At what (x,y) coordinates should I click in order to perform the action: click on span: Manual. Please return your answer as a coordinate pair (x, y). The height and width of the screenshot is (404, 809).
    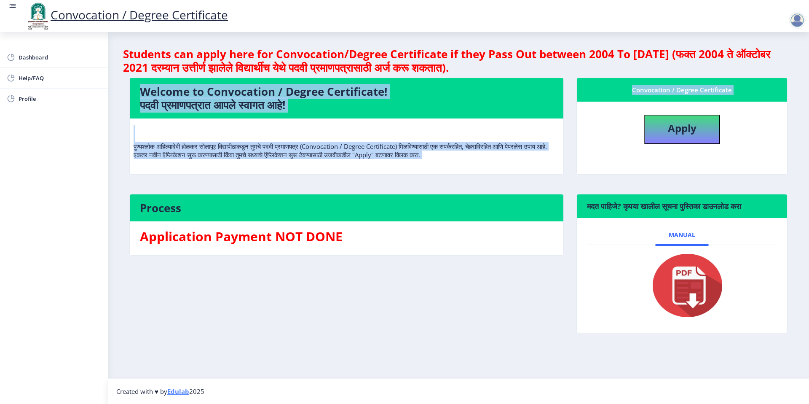
    Looking at the image, I should click on (682, 235).